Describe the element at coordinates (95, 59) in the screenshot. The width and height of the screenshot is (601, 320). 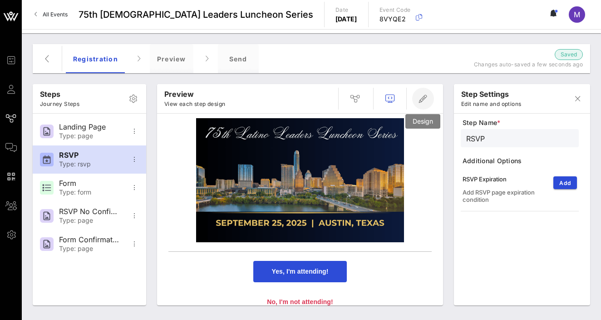
I see `div: Registration` at that location.